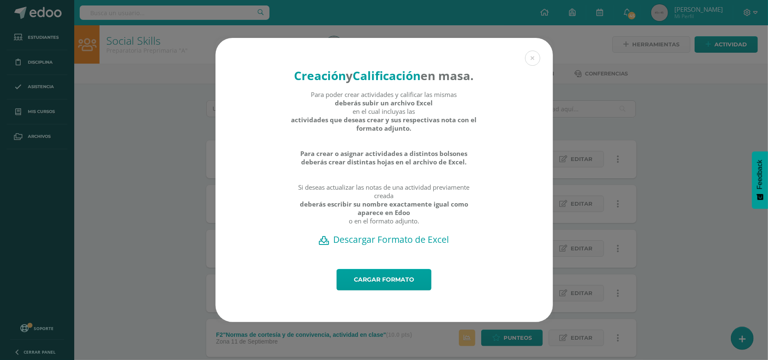  I want to click on strong: y, so click(350, 76).